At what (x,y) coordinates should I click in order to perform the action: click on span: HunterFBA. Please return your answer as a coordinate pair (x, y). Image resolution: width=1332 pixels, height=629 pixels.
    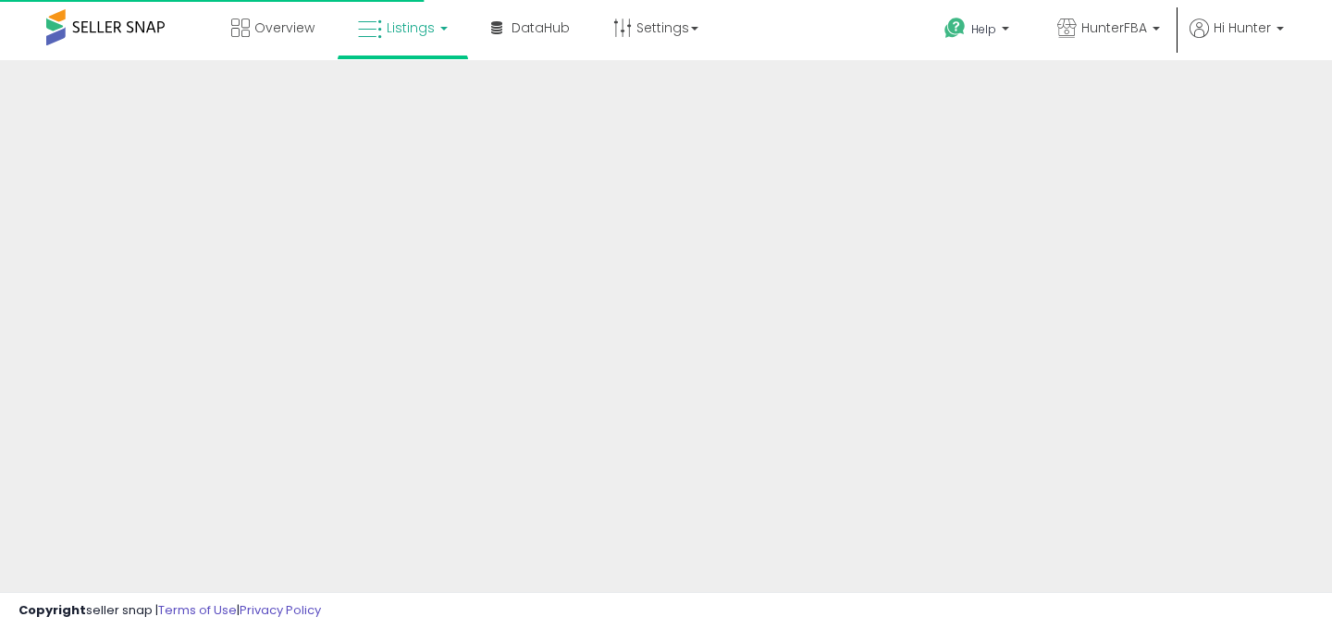
    Looking at the image, I should click on (1114, 28).